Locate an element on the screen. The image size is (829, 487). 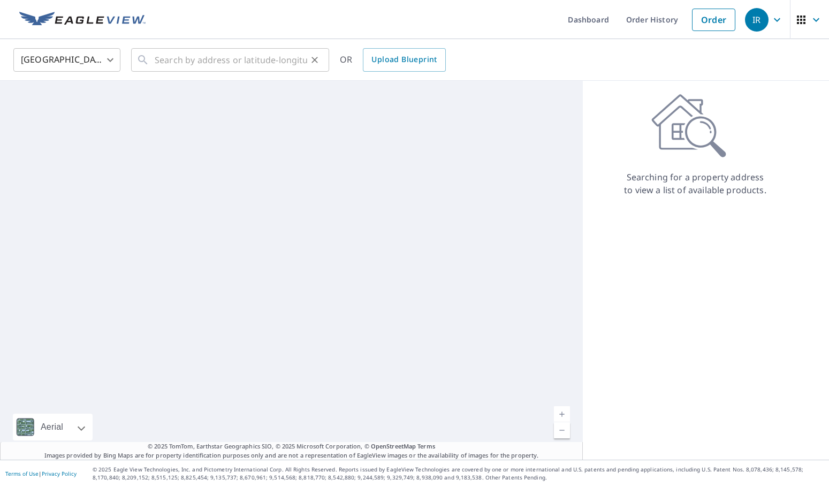
a: Order is located at coordinates (714, 20).